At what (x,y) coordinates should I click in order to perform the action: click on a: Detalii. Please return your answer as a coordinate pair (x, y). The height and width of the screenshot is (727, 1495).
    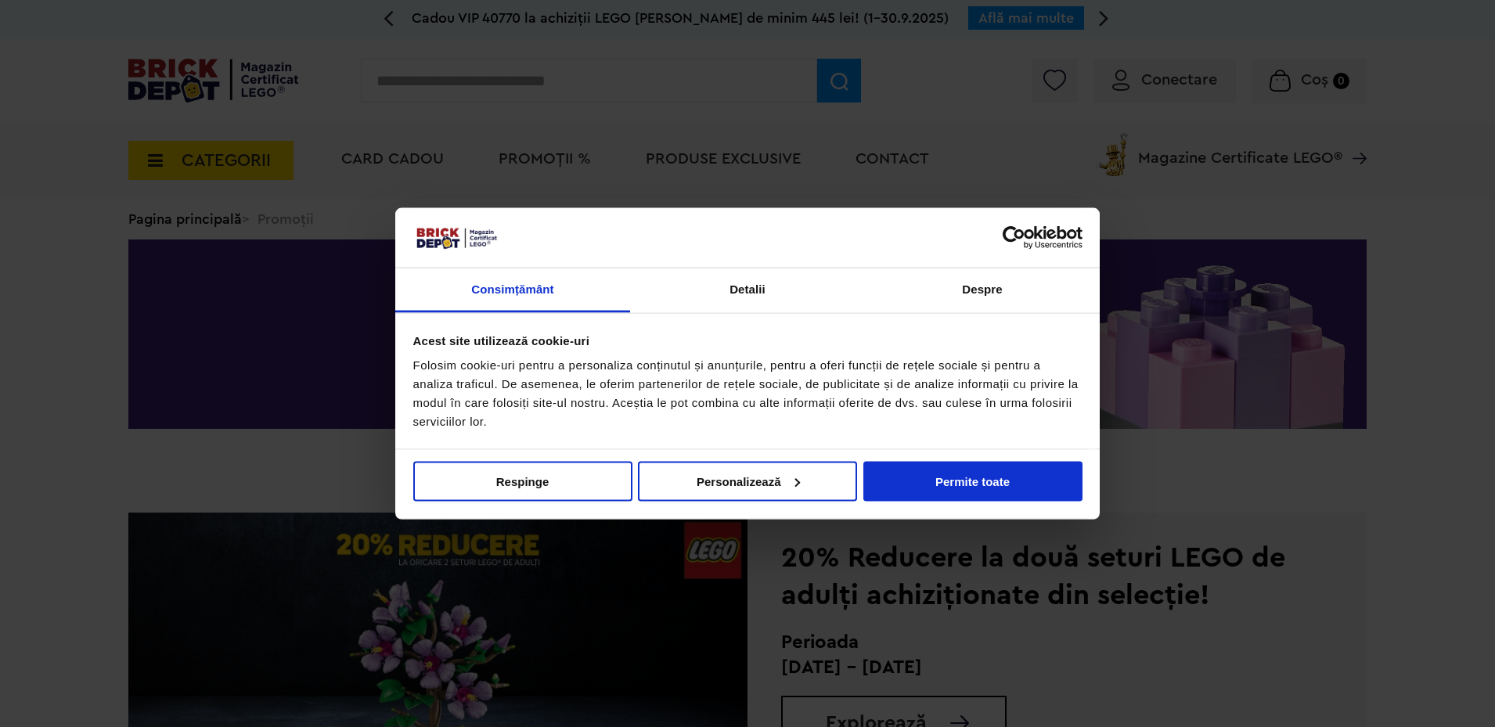
    Looking at the image, I should click on (747, 290).